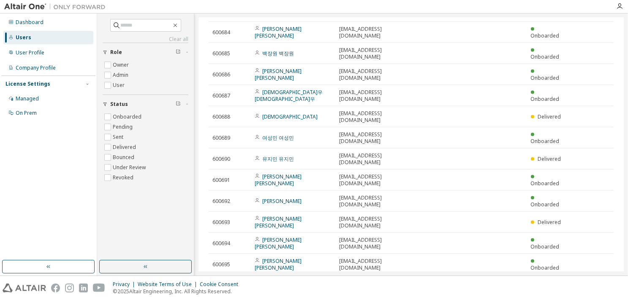 The image size is (628, 300). I want to click on img: Altair One, so click(57, 7).